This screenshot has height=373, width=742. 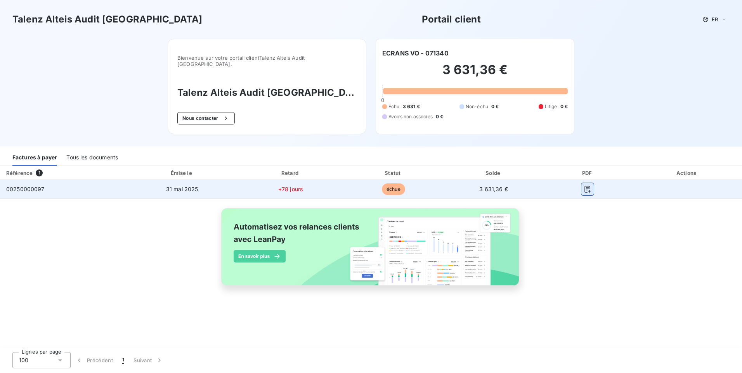 What do you see at coordinates (92, 158) in the screenshot?
I see `div: Tous les documents` at bounding box center [92, 158].